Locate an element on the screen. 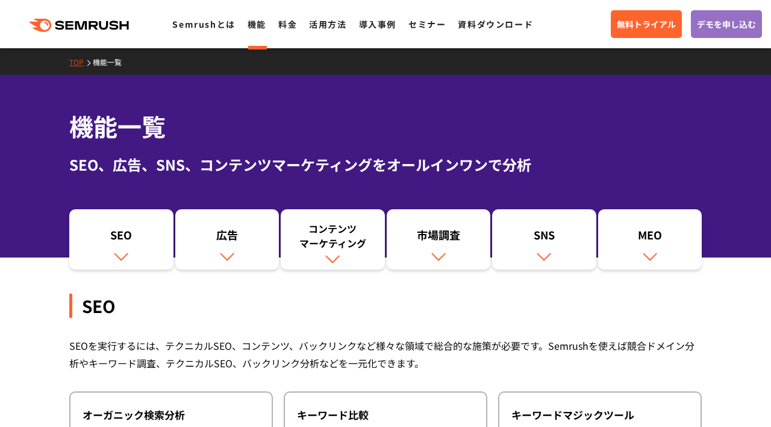  a: SNS is located at coordinates (544, 239).